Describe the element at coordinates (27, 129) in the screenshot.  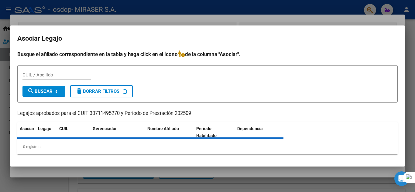
I see `span: Asociar` at that location.